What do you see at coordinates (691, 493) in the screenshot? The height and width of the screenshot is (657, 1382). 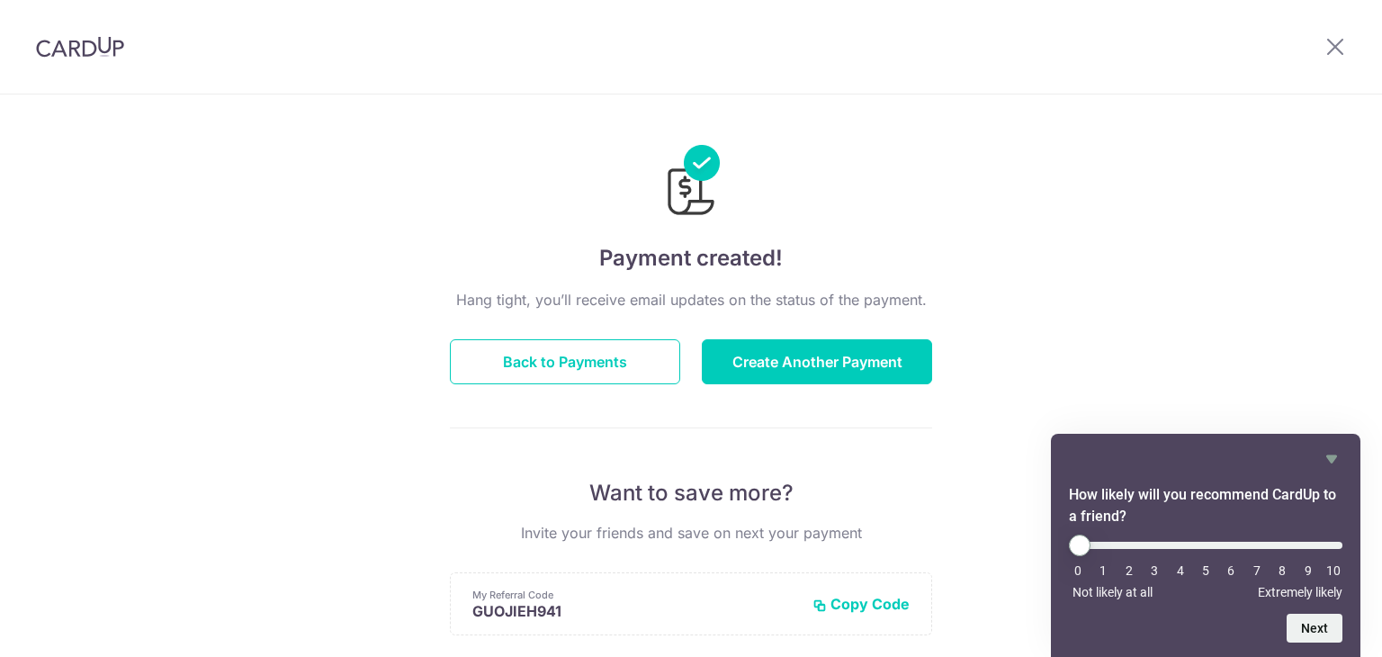 I see `p: Want to save more?` at bounding box center [691, 493].